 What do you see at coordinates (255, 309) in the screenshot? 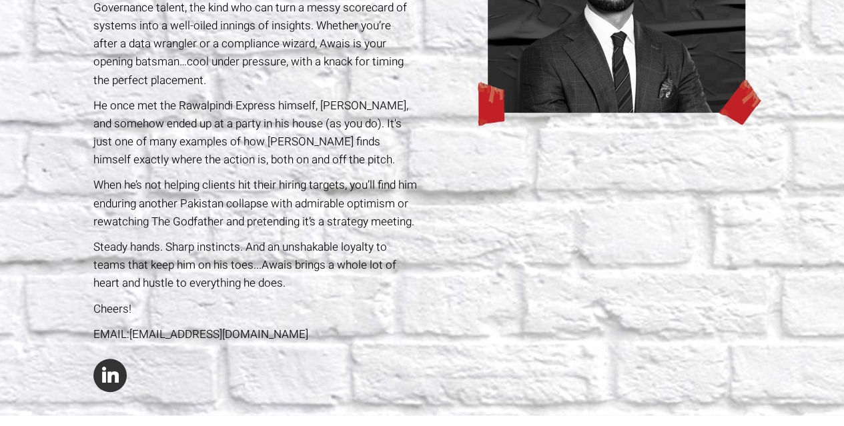
I see `p: Cheers!` at bounding box center [255, 309].